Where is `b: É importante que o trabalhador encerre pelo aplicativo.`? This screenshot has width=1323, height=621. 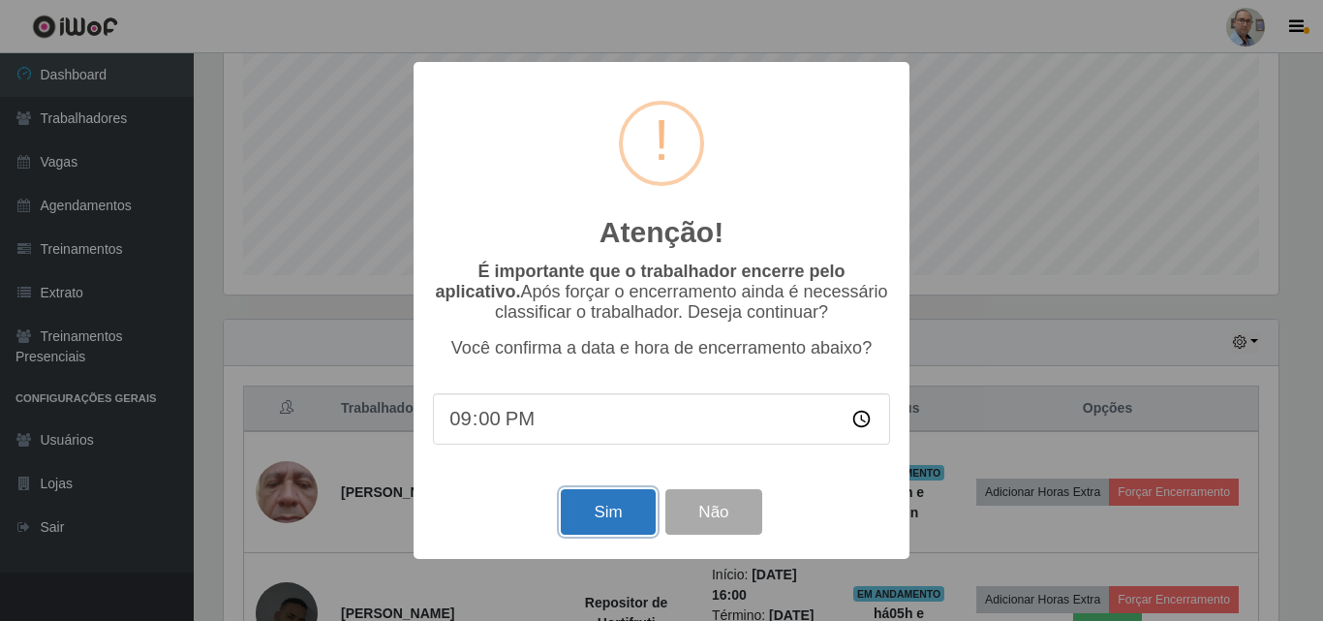
b: É importante que o trabalhador encerre pelo aplicativo. is located at coordinates (639, 281).